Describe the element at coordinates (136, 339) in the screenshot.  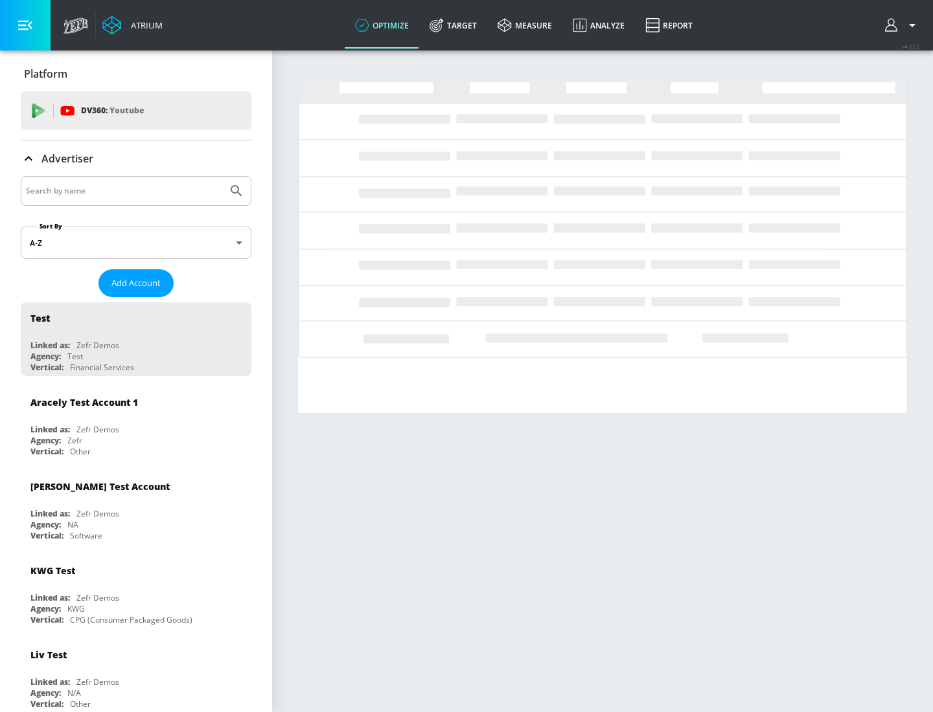
I see `div: TestLinked as:Zefr DemosAgency:TestVertical:Financial Services` at that location.